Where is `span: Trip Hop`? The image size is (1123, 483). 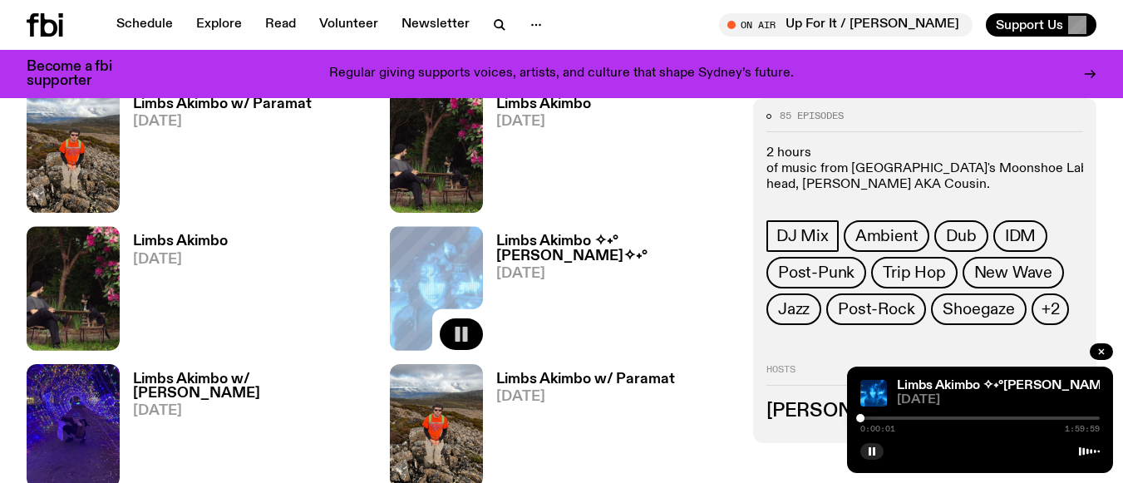 span: Trip Hop is located at coordinates (914, 273).